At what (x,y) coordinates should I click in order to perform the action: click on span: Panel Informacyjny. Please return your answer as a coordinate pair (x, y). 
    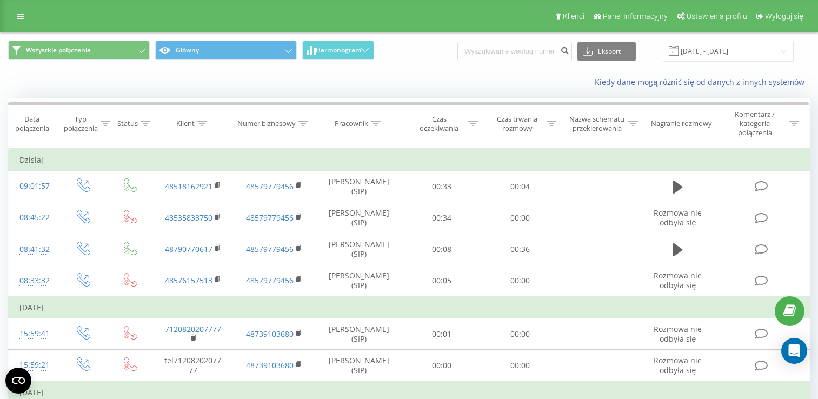
    Looking at the image, I should click on (636, 16).